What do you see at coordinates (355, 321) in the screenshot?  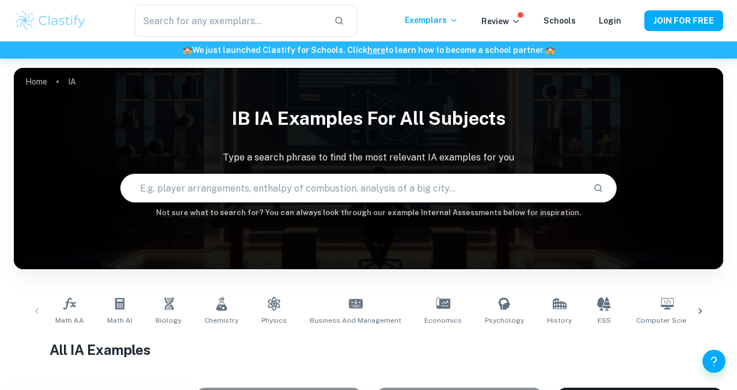 I see `span: Business and Management` at bounding box center [355, 321].